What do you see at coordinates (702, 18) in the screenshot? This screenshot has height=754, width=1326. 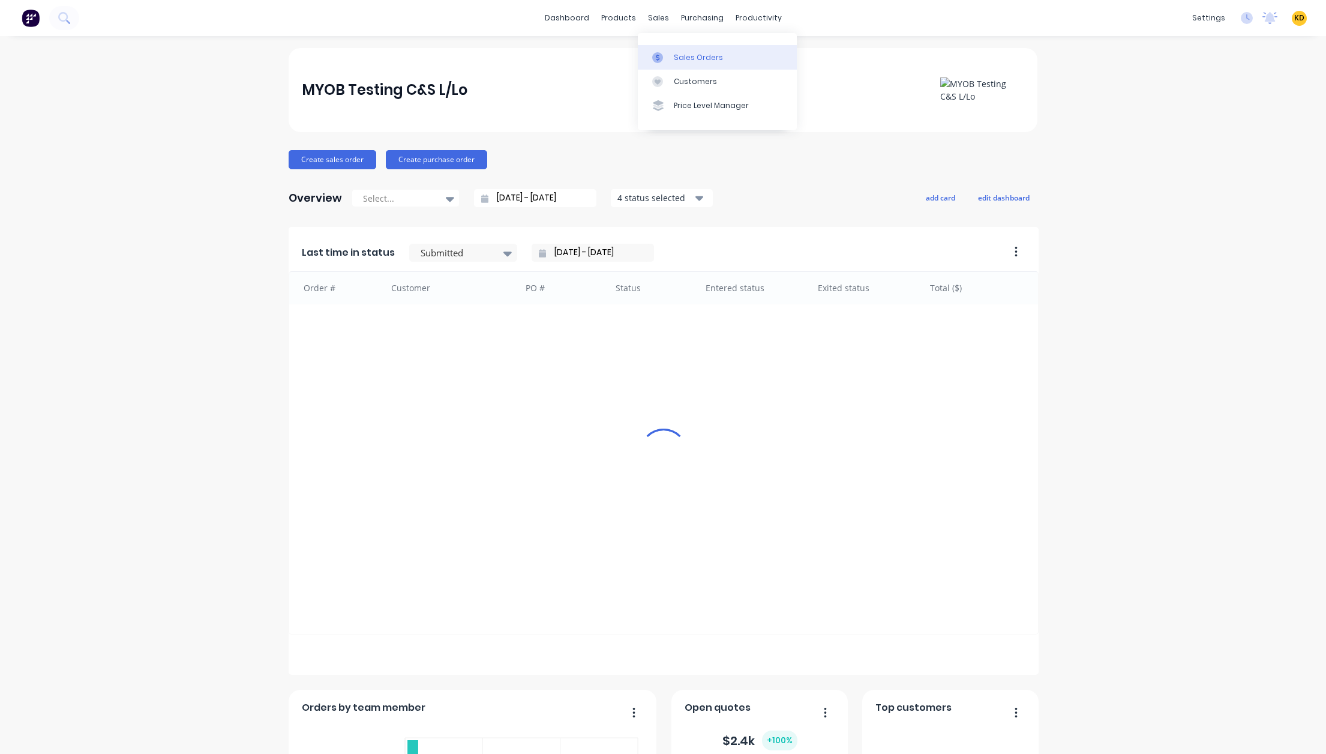 I see `div: purchasing` at bounding box center [702, 18].